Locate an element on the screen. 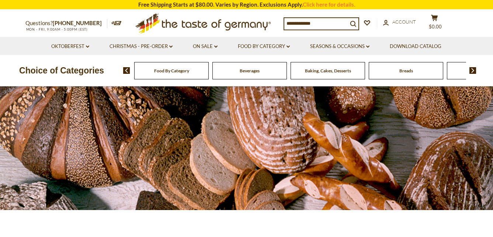 The width and height of the screenshot is (493, 237). p: Questions? is located at coordinates (66, 23).